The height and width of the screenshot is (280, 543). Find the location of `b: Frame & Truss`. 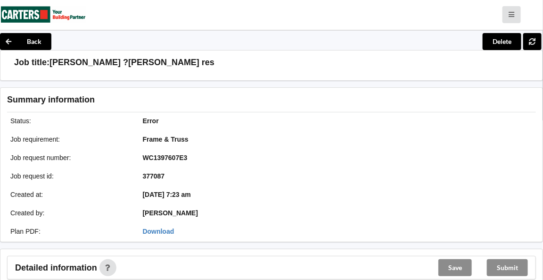

b: Frame & Truss is located at coordinates (166, 139).